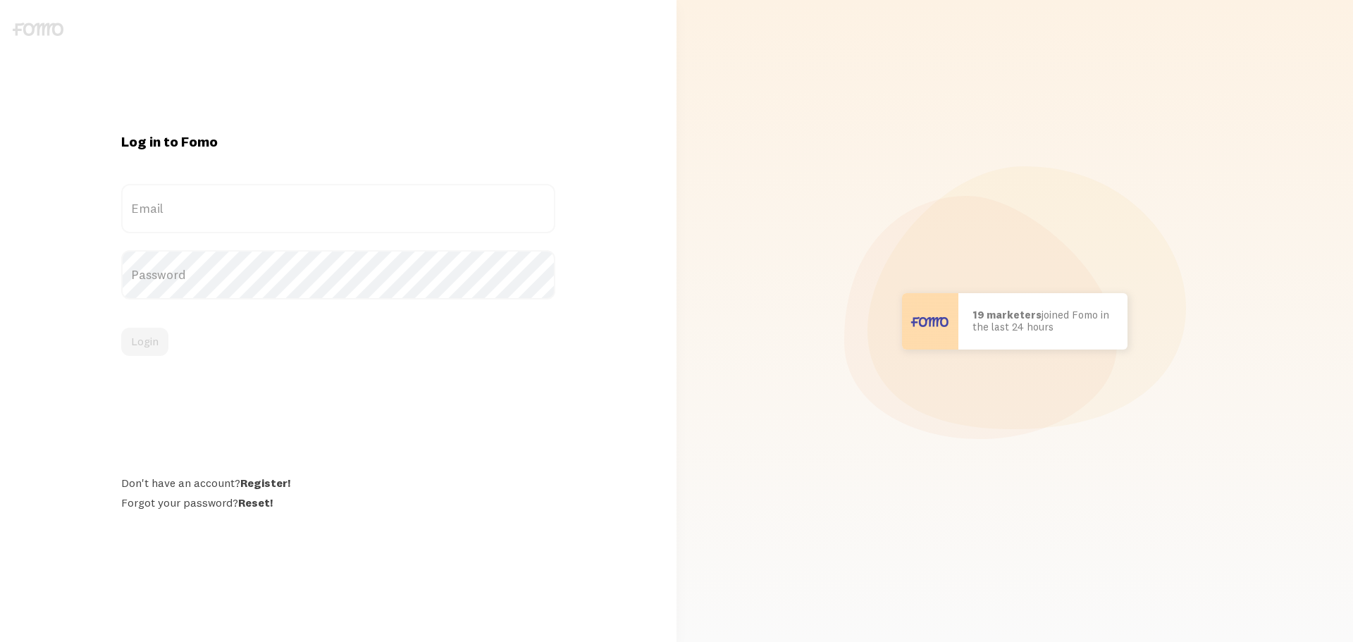  I want to click on a: Reset!, so click(255, 502).